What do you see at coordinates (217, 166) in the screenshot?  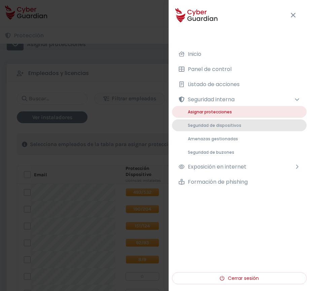 I see `span: Exposición en internet` at bounding box center [217, 166].